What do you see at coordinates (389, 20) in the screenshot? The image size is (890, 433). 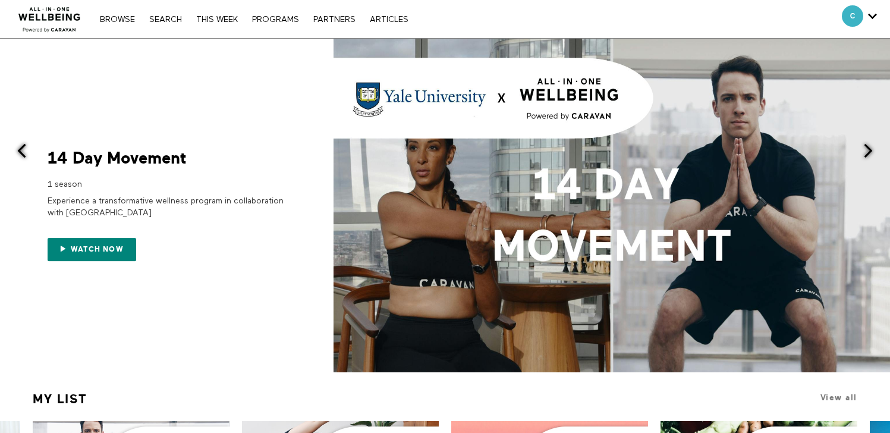 I see `a: ARTICLES` at bounding box center [389, 20].